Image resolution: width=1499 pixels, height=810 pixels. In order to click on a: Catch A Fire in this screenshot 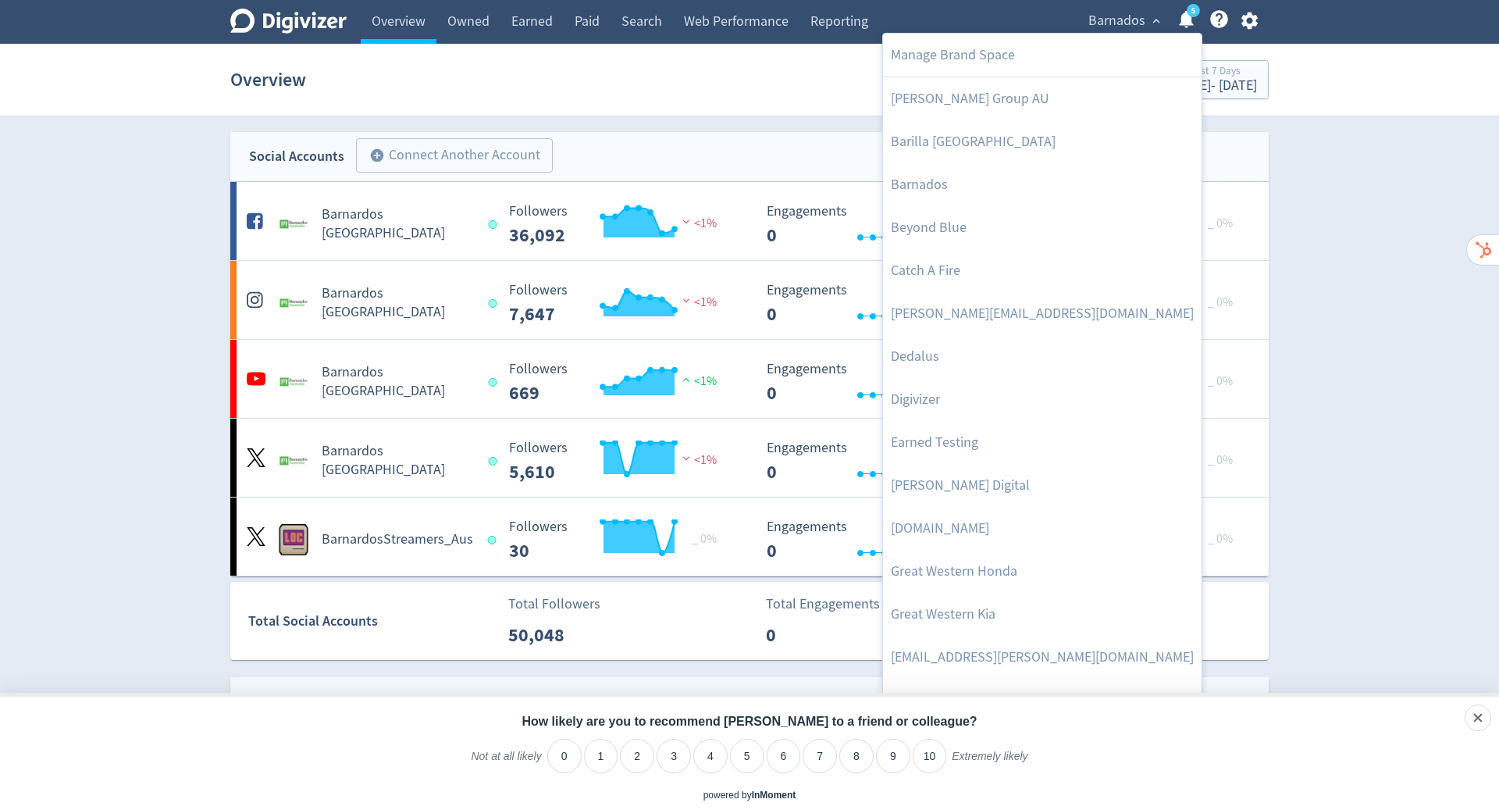, I will do `click(1042, 270)`.